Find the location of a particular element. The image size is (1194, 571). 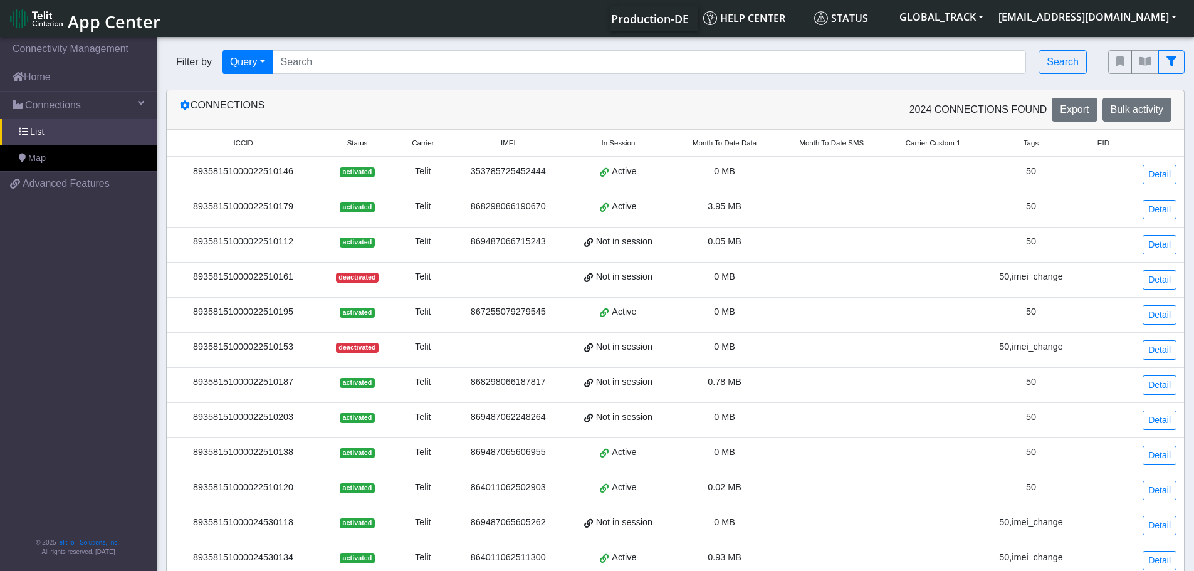

div: 89358151000022510195 is located at coordinates (243, 312).